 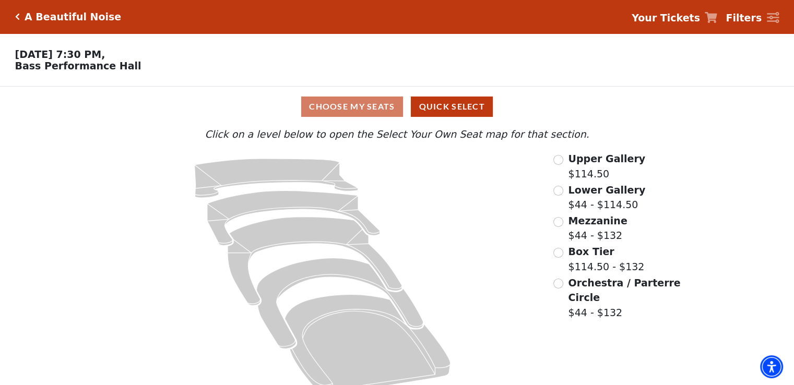 What do you see at coordinates (73, 17) in the screenshot?
I see `h5: A Beautiful Noise` at bounding box center [73, 17].